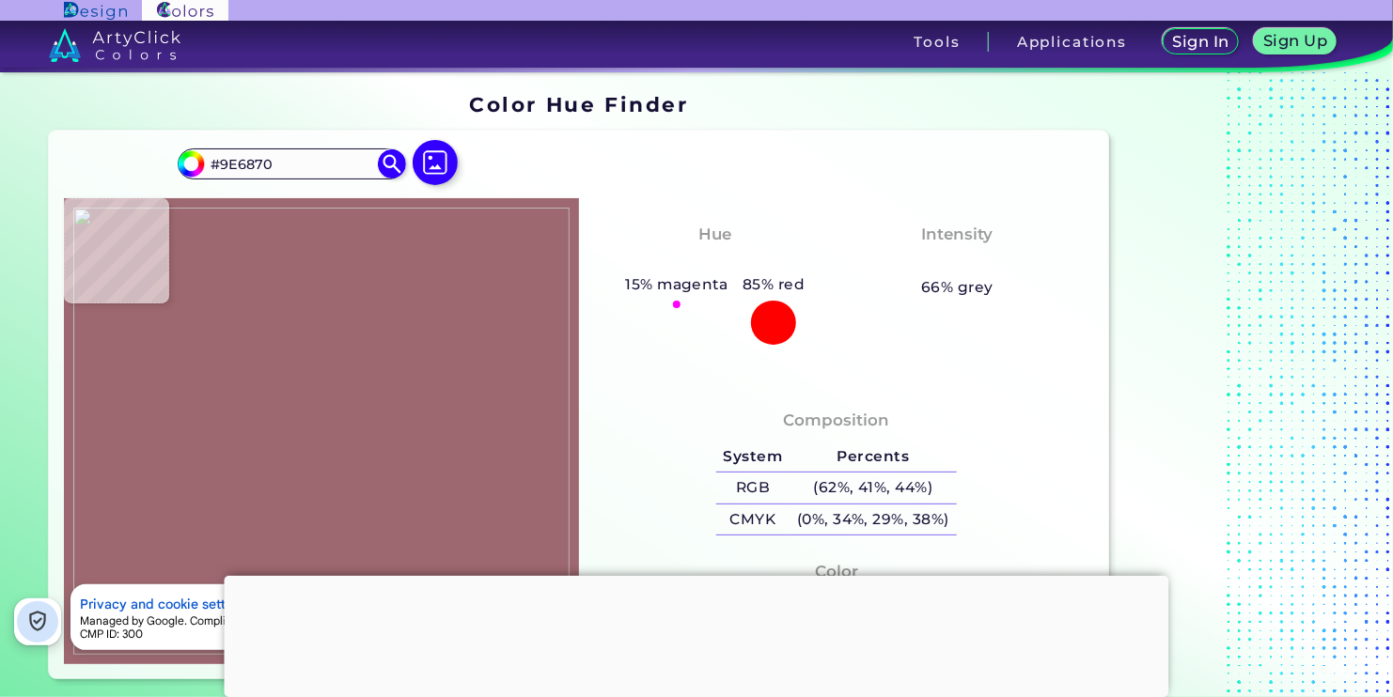 The width and height of the screenshot is (1393, 697). I want to click on h4: Color, so click(836, 571).